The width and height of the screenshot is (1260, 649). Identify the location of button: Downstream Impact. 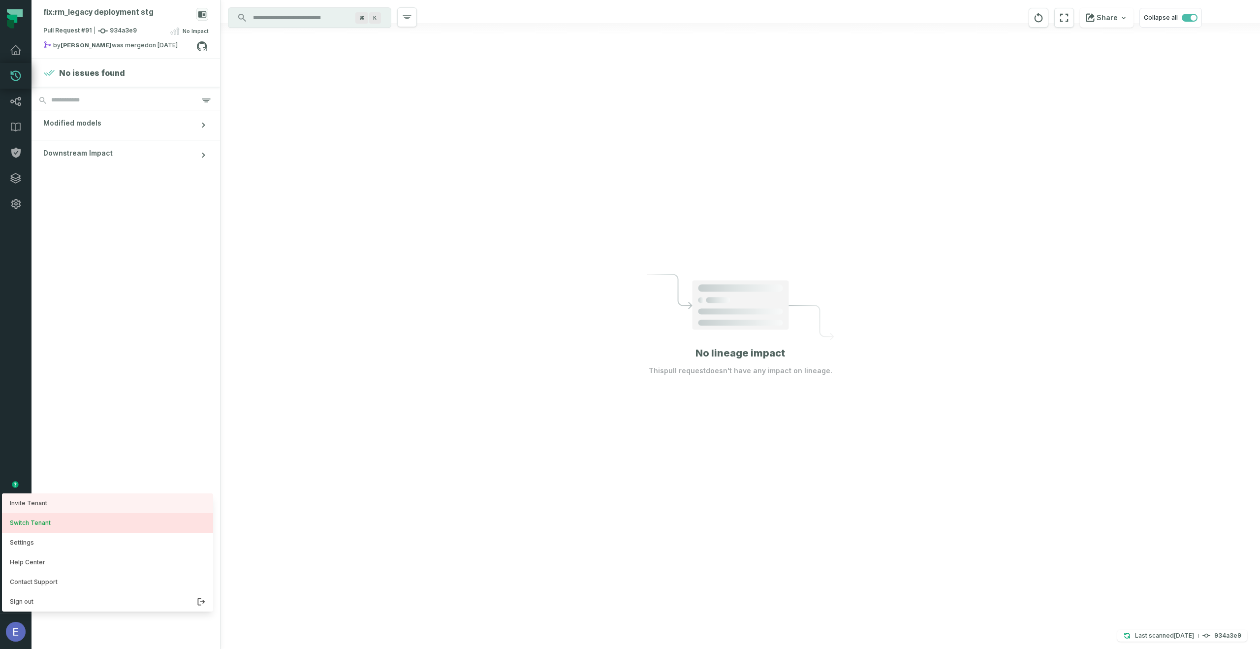
(125, 155).